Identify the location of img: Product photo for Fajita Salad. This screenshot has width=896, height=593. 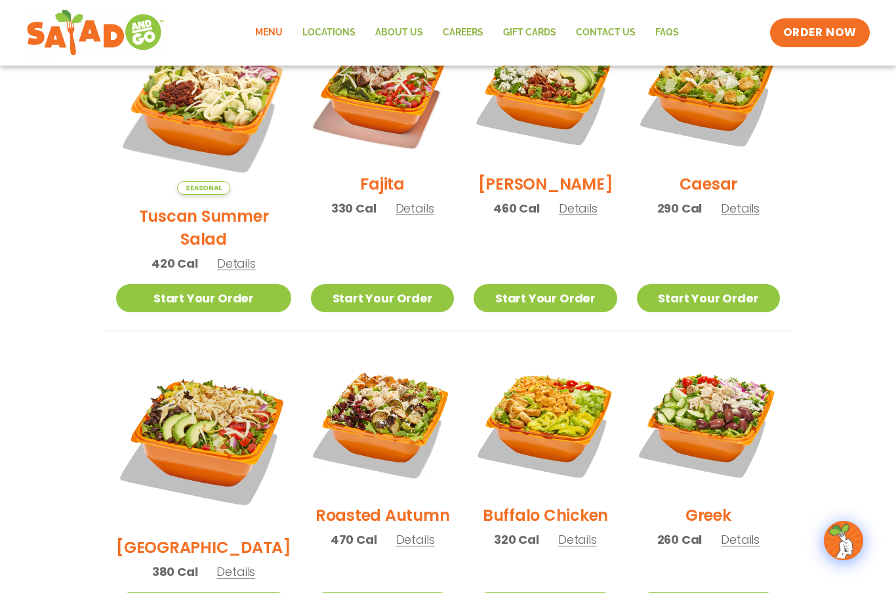
(382, 91).